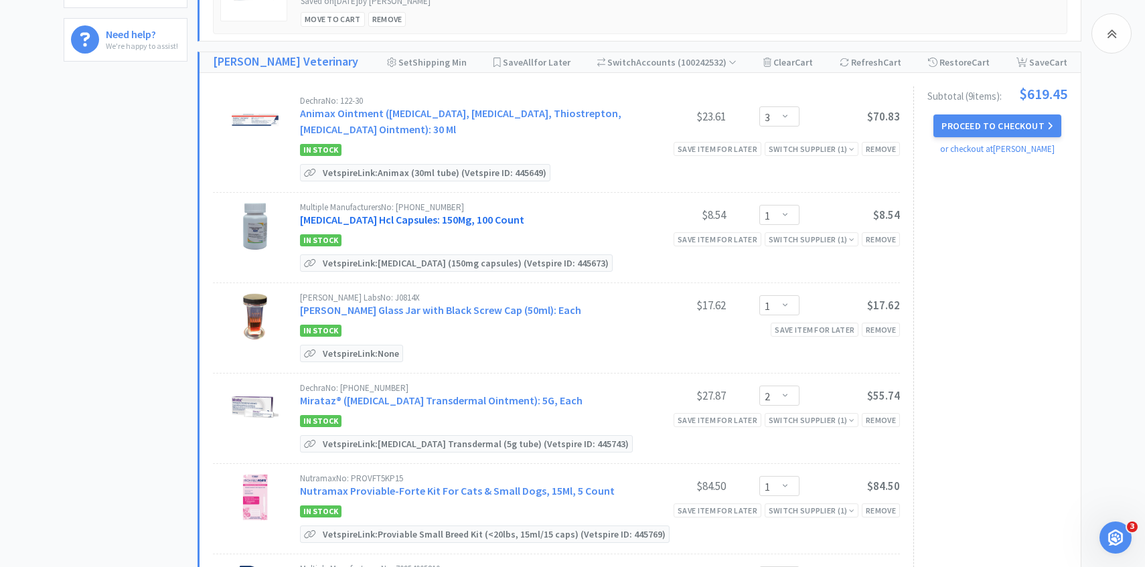  What do you see at coordinates (255, 498) in the screenshot?
I see `img: b7c98302dffc46239c098f47b49e080c.png` at bounding box center [255, 498].